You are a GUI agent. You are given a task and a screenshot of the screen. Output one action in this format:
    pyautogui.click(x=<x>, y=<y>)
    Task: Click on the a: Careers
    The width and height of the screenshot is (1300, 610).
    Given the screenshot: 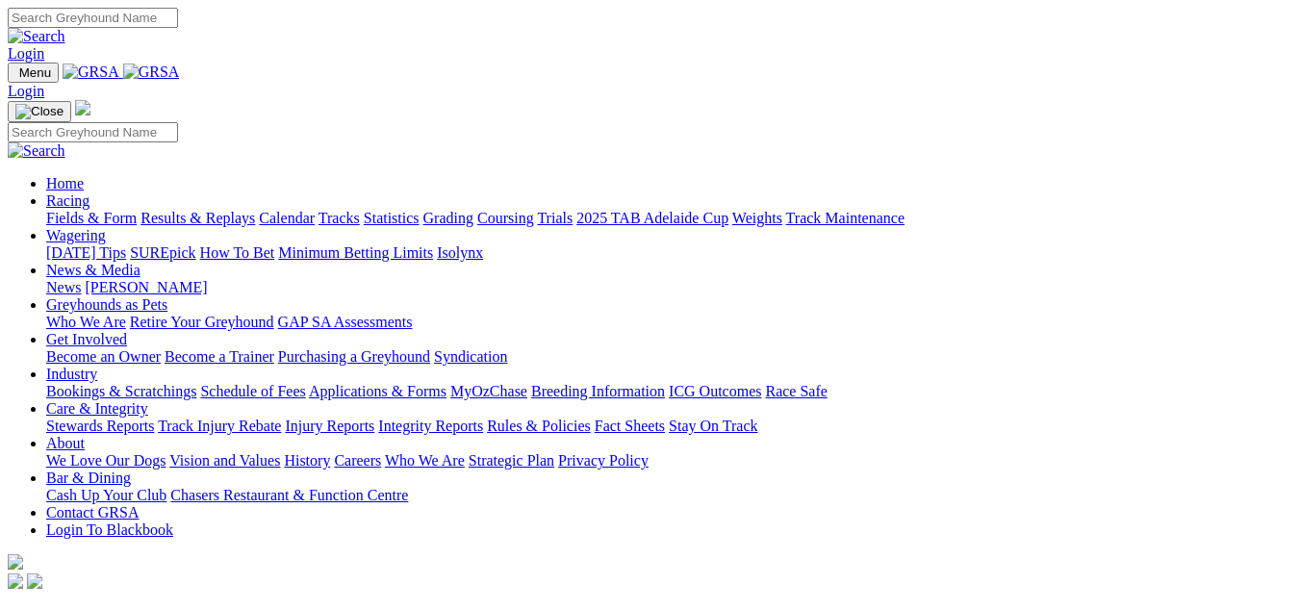 What is the action you would take?
    pyautogui.click(x=357, y=460)
    